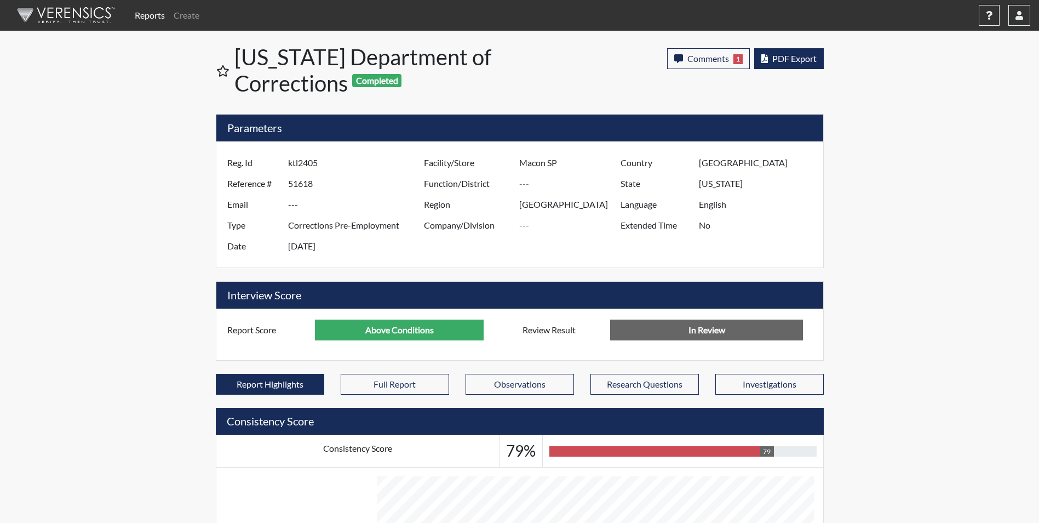 This screenshot has height=523, width=1039. What do you see at coordinates (267, 330) in the screenshot?
I see `label: Report Score` at bounding box center [267, 330].